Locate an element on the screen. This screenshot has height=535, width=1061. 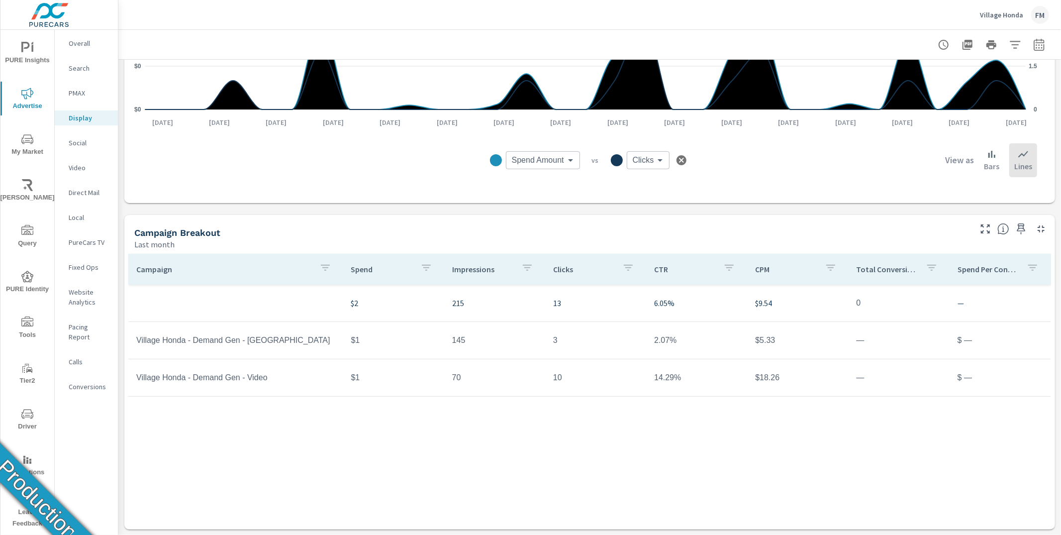
span: Tier2 is located at coordinates (27, 374).